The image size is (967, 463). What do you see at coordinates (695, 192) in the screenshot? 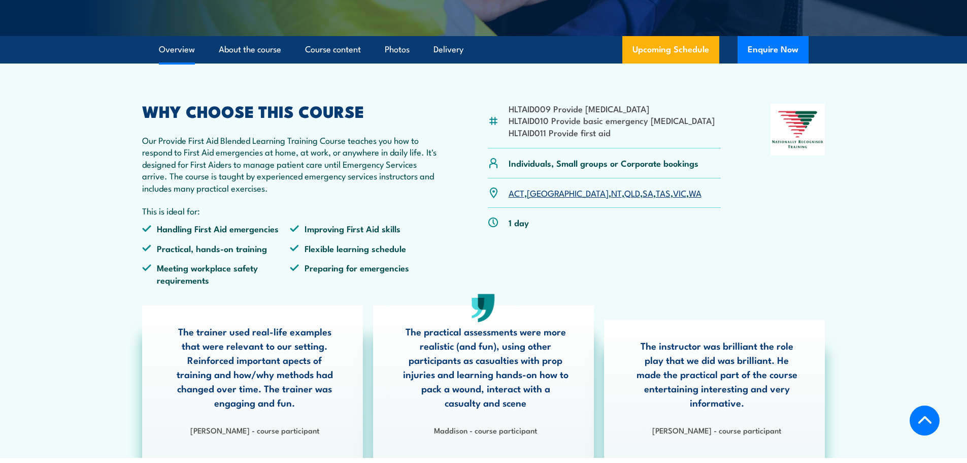
I see `a: WA` at bounding box center [695, 192].